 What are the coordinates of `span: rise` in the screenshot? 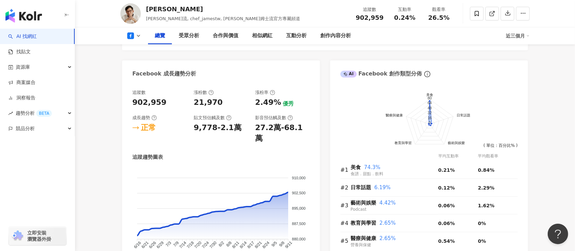 It's located at (11, 113).